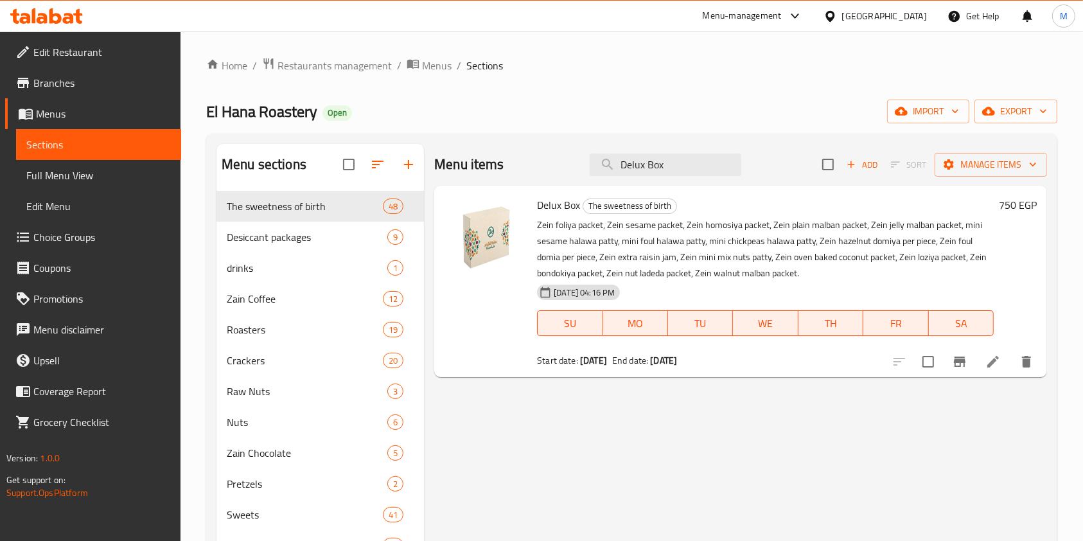 Image resolution: width=1083 pixels, height=541 pixels. I want to click on span: TH, so click(831, 323).